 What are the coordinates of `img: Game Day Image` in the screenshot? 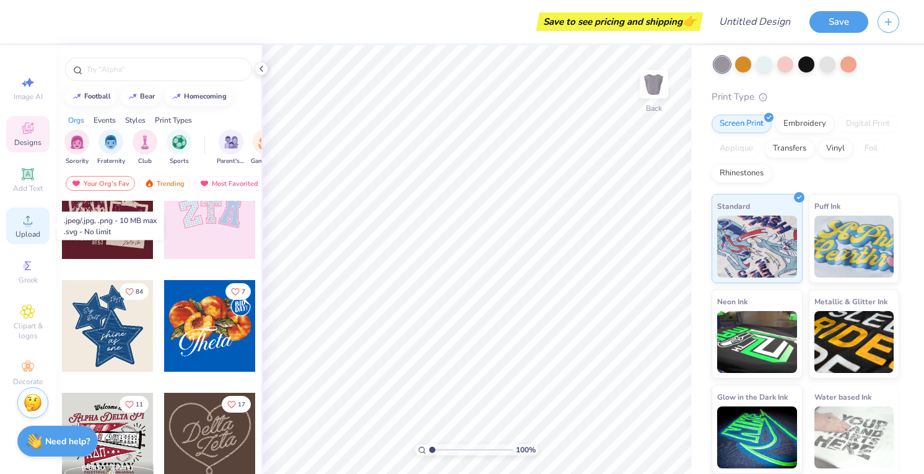 It's located at (265, 142).